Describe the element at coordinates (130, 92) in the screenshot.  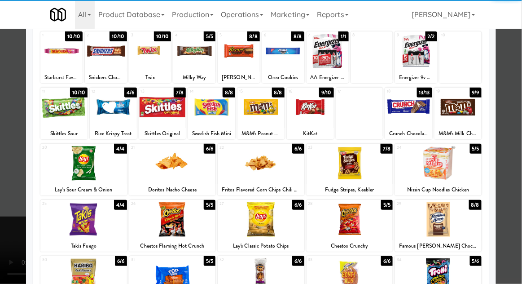
I see `div: 4/6` at that location.